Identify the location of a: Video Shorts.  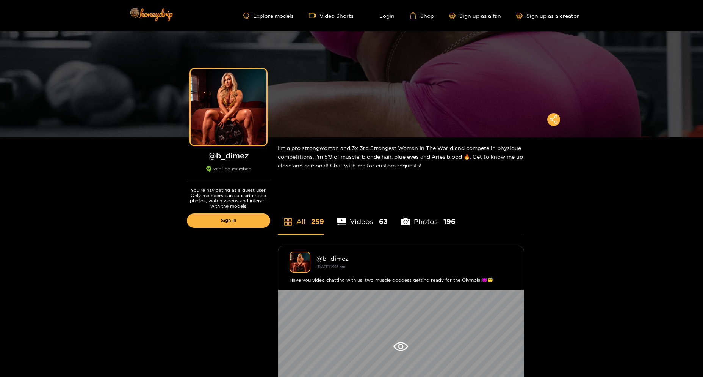
(331, 16).